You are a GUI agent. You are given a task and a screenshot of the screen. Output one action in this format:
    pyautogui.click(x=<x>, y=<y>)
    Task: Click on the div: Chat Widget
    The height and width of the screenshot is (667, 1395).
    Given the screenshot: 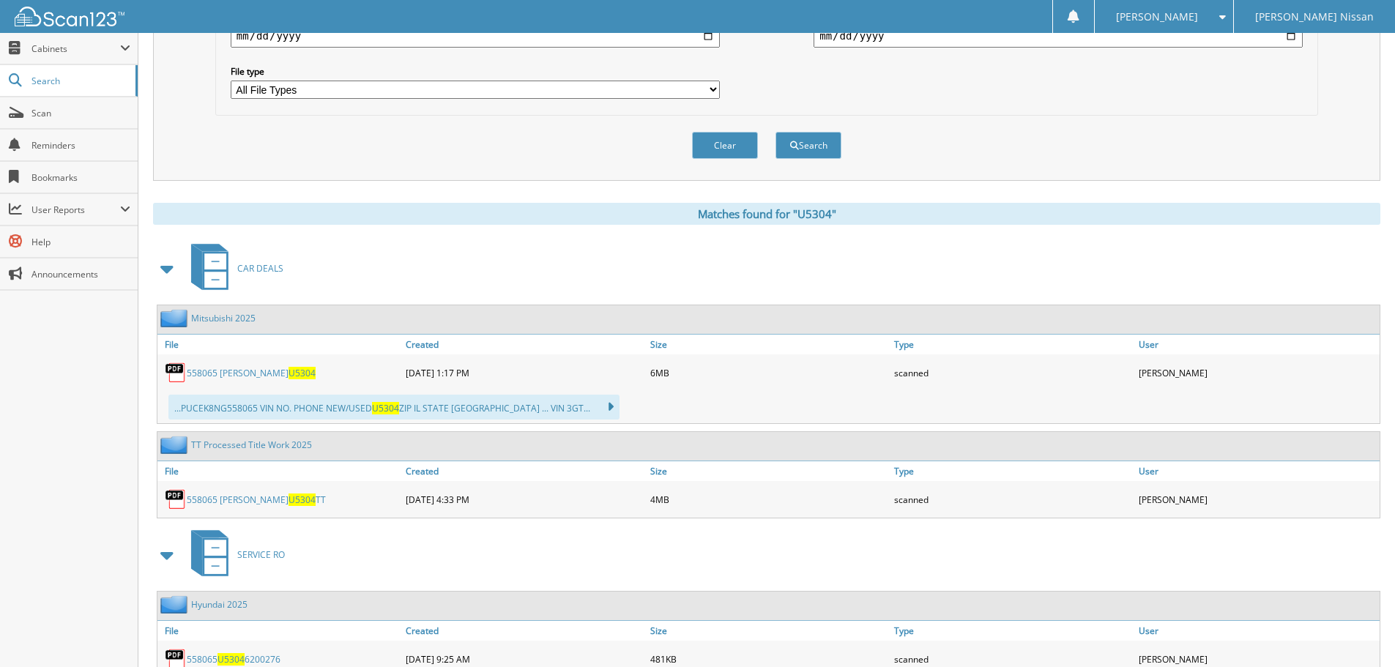 What is the action you would take?
    pyautogui.click(x=1358, y=632)
    